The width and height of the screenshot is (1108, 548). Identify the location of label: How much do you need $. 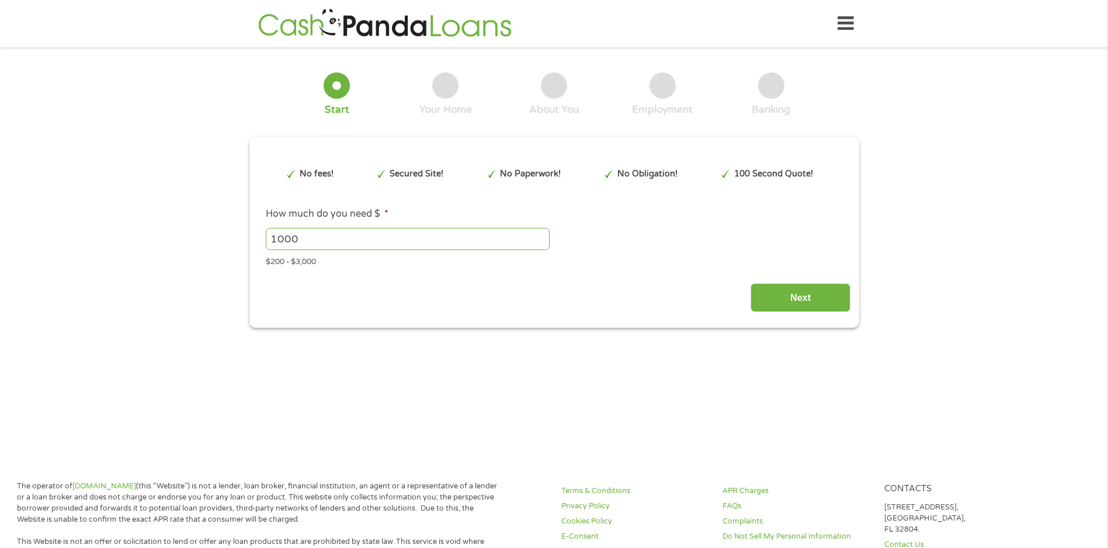
(327, 214).